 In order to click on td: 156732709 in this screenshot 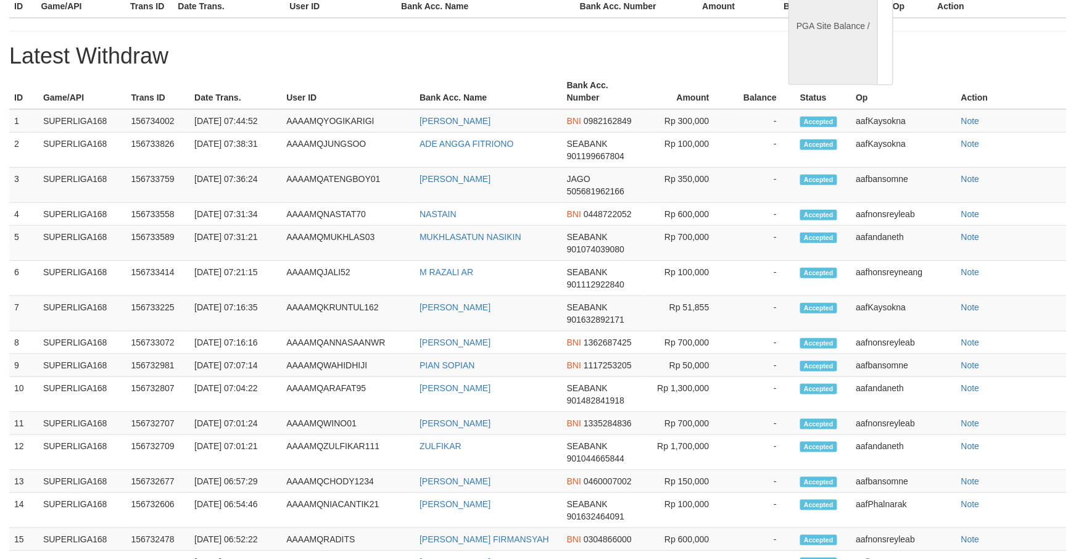, I will do `click(158, 452)`.